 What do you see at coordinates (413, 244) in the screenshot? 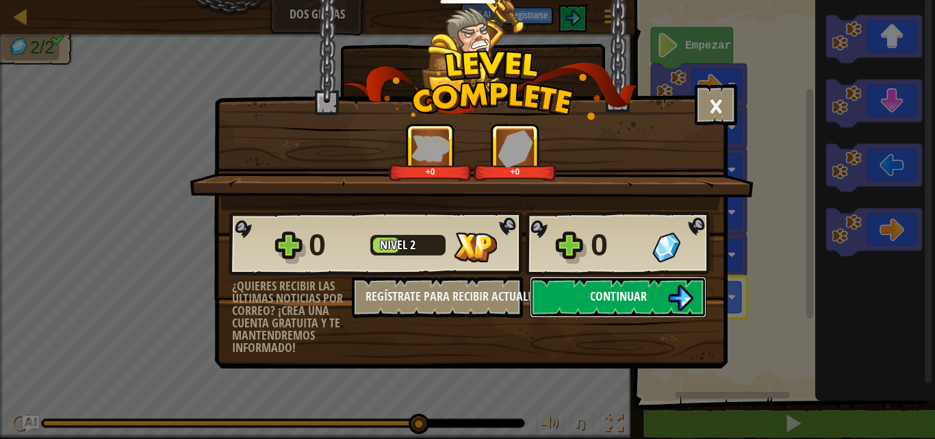
I see `span: 2` at bounding box center [413, 244].